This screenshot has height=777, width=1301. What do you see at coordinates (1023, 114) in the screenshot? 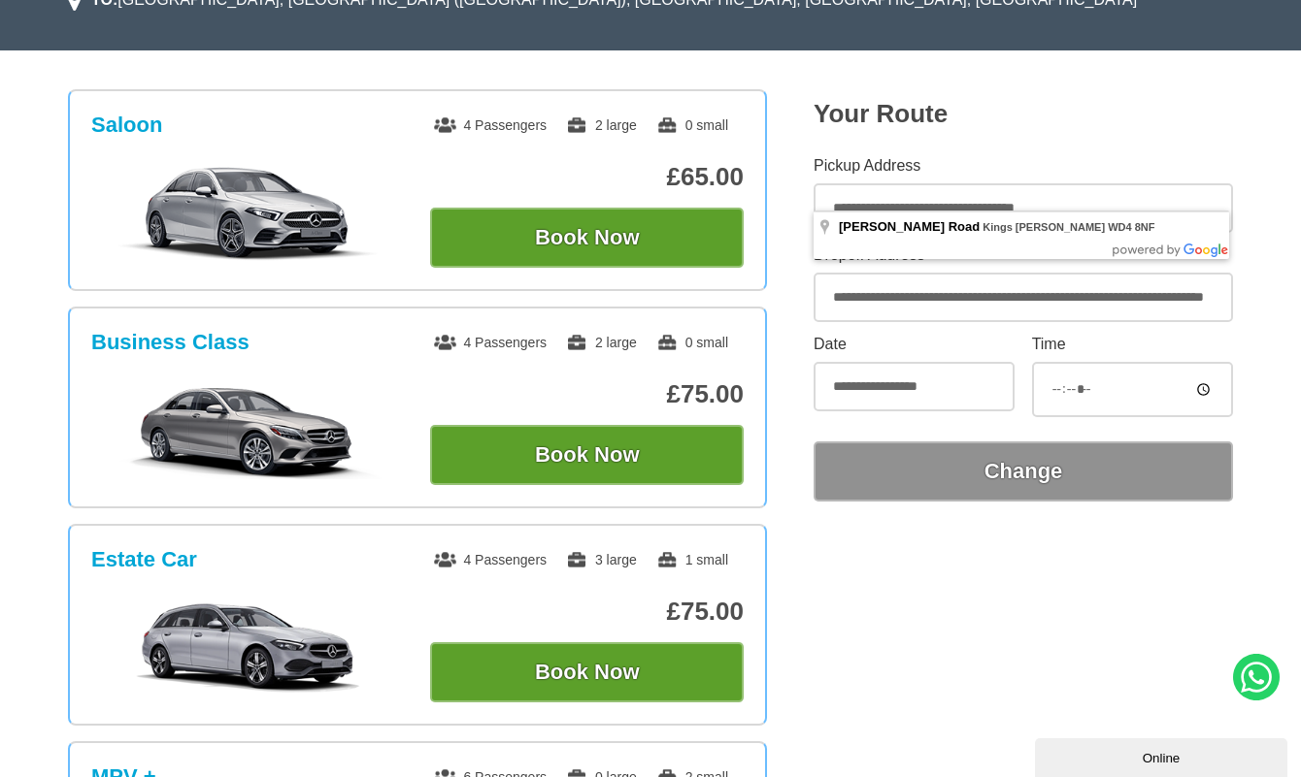
I see `h2: Your Route` at bounding box center [1023, 114].